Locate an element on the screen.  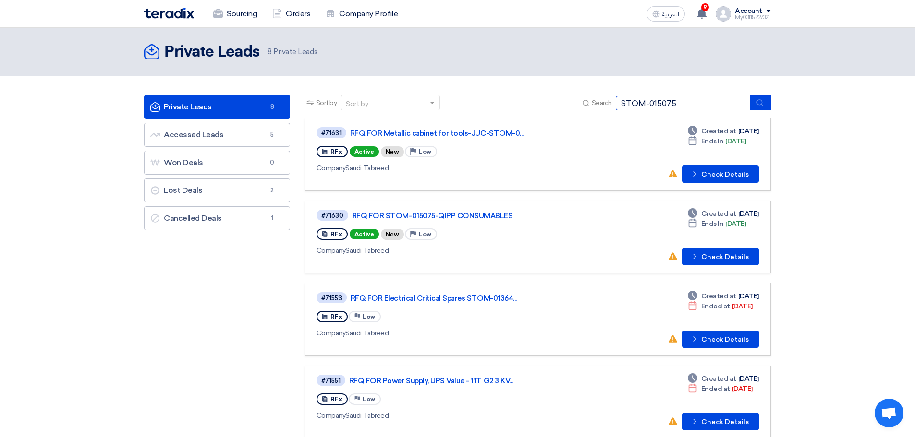
div: #71630 is located at coordinates (332, 216).